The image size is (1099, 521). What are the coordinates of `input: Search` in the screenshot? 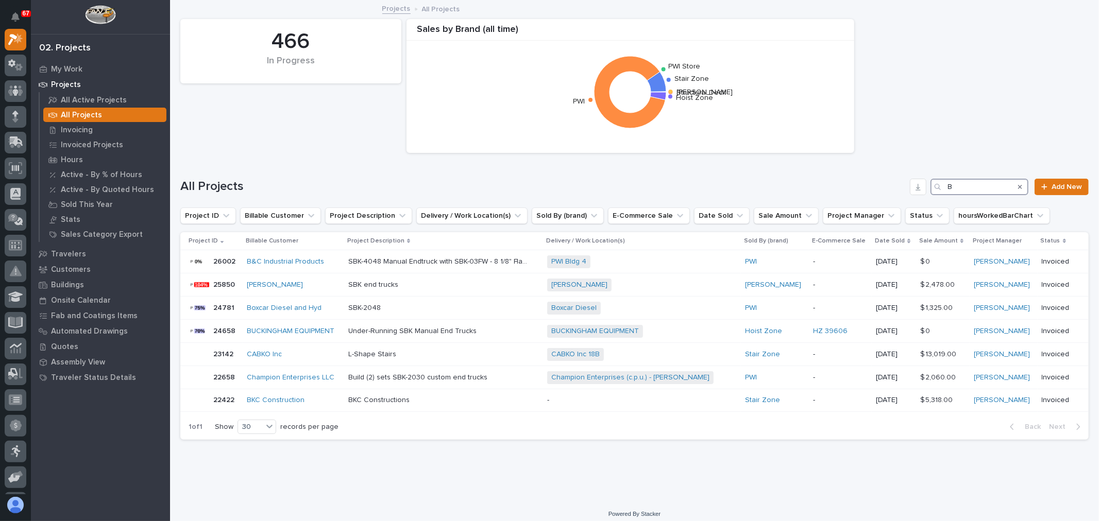 It's located at (979, 187).